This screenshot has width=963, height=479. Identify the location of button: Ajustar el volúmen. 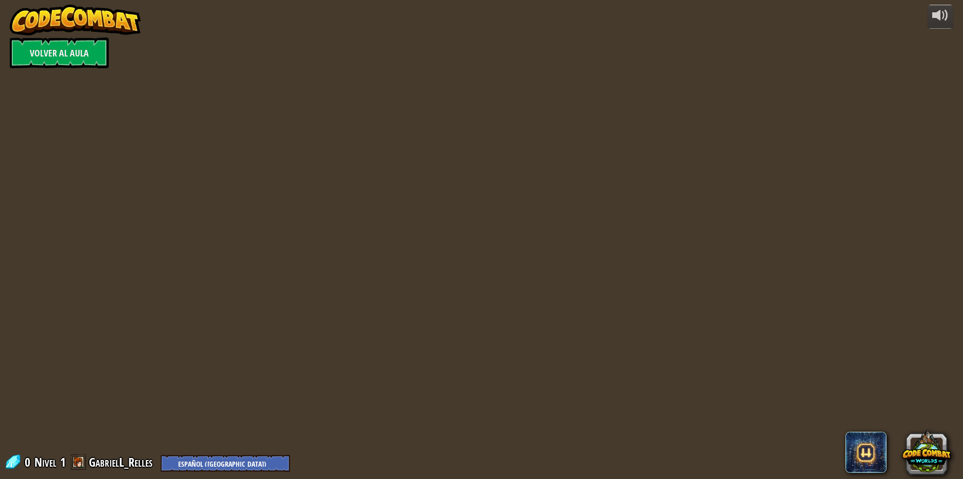
(940, 16).